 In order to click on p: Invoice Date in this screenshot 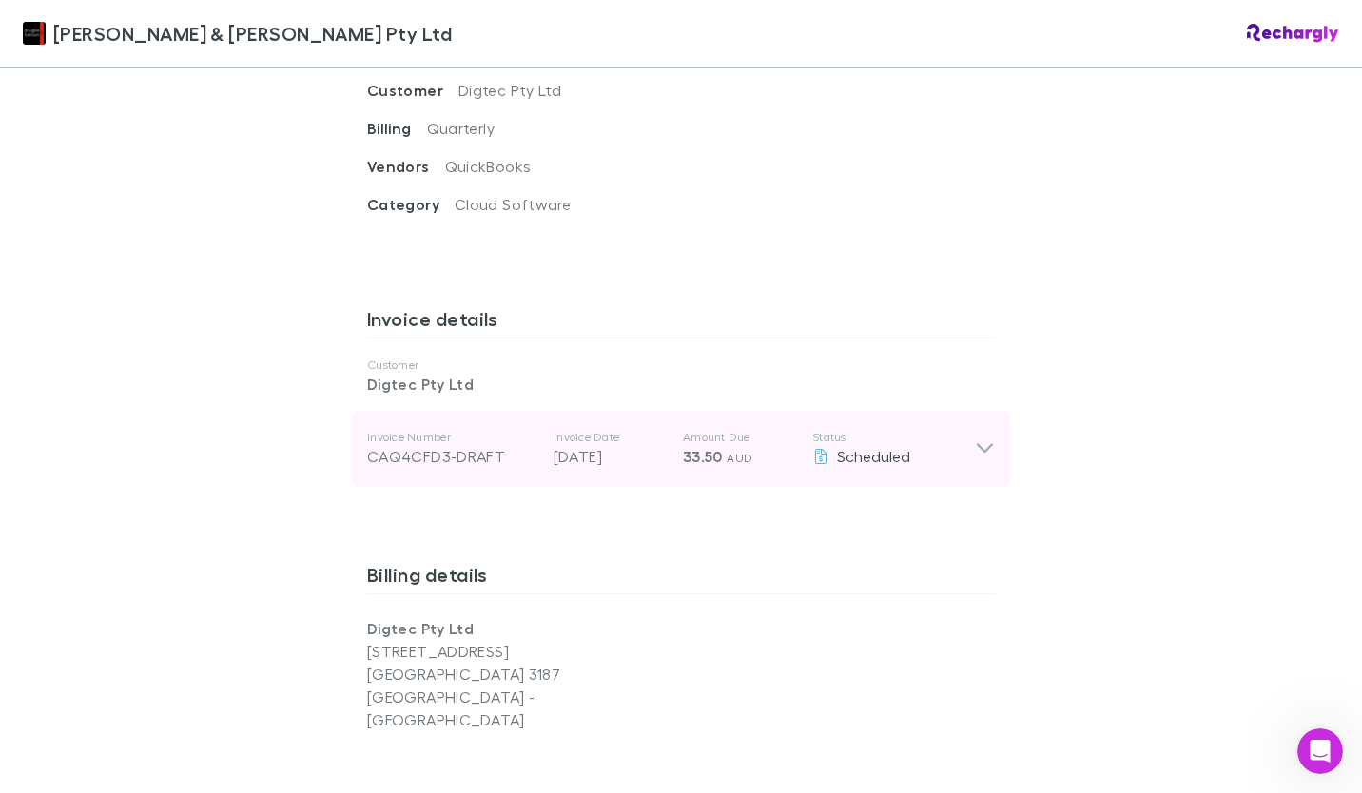, I will do `click(611, 438)`.